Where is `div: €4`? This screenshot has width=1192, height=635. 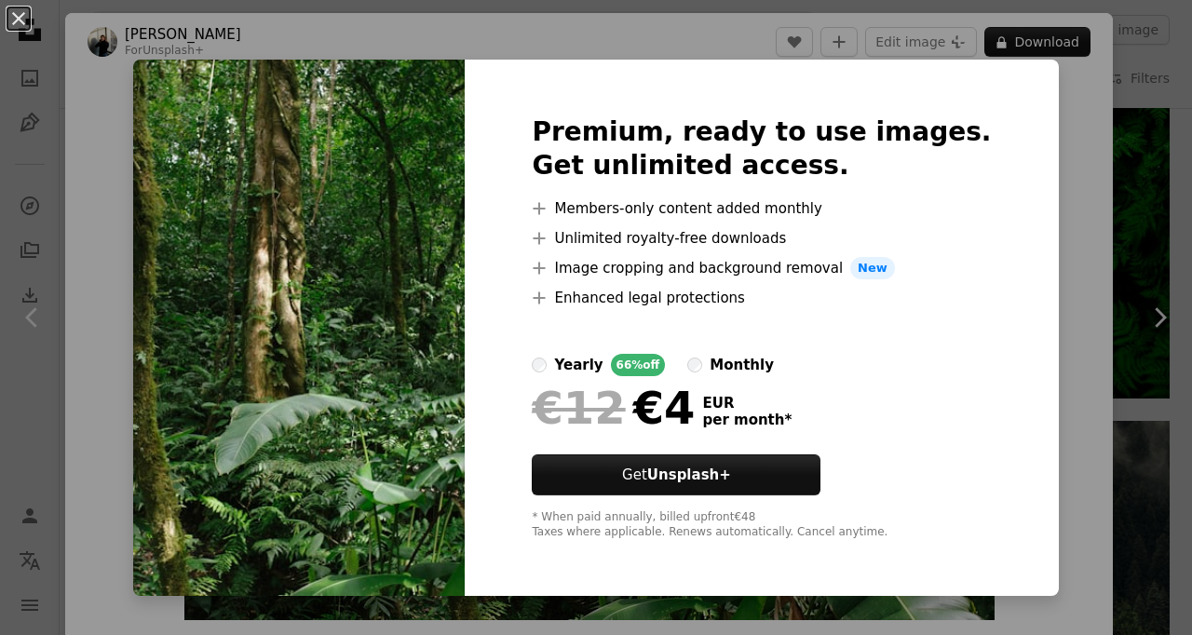
div: €4 is located at coordinates (613, 408).